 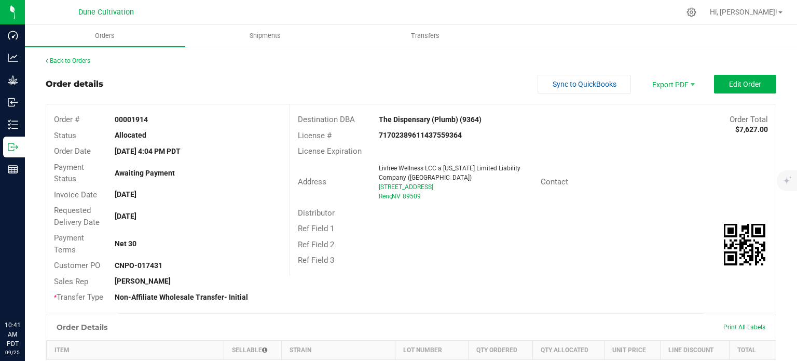 I want to click on strong: Allocated, so click(x=130, y=135).